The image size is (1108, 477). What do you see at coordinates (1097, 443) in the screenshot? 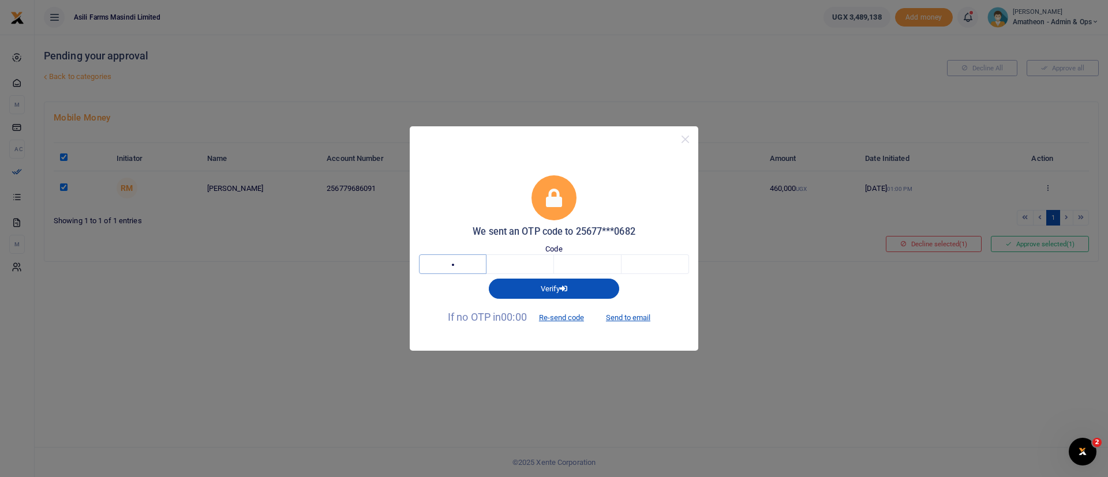
I see `span: 2` at bounding box center [1097, 443].